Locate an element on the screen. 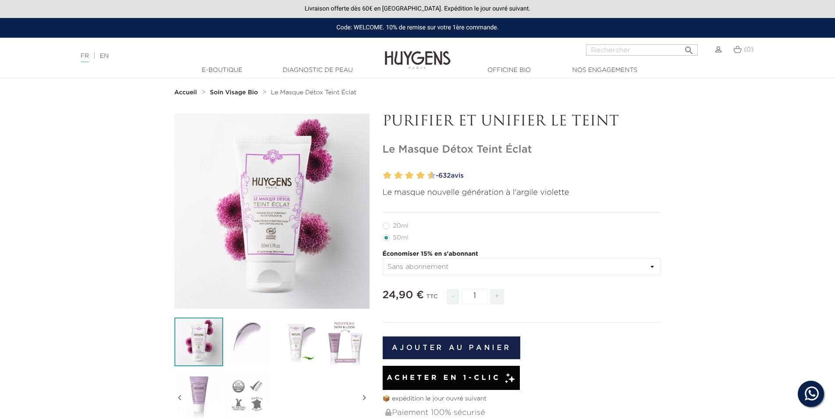  img: Le Masque Détox Teint Éclat is located at coordinates (199, 341).